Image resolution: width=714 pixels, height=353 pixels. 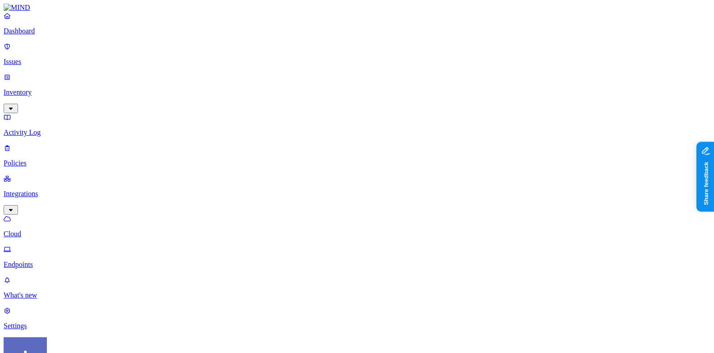 What do you see at coordinates (357, 295) in the screenshot?
I see `p: What's new` at bounding box center [357, 295].